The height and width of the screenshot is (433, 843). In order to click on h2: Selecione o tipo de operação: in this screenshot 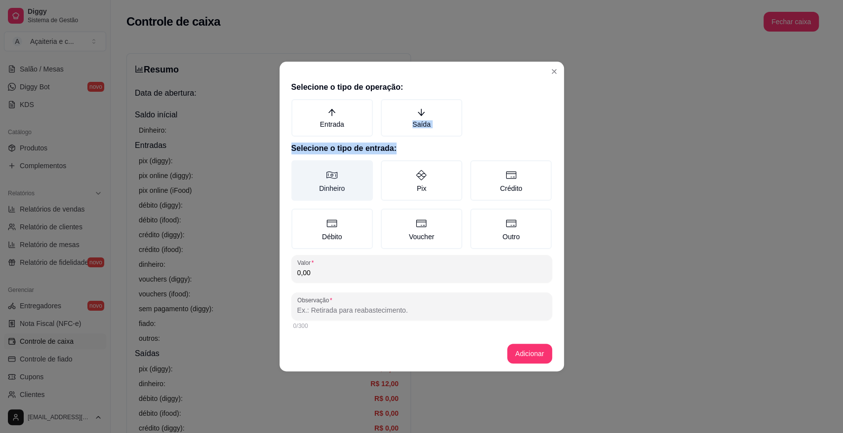, I will do `click(422, 87)`.